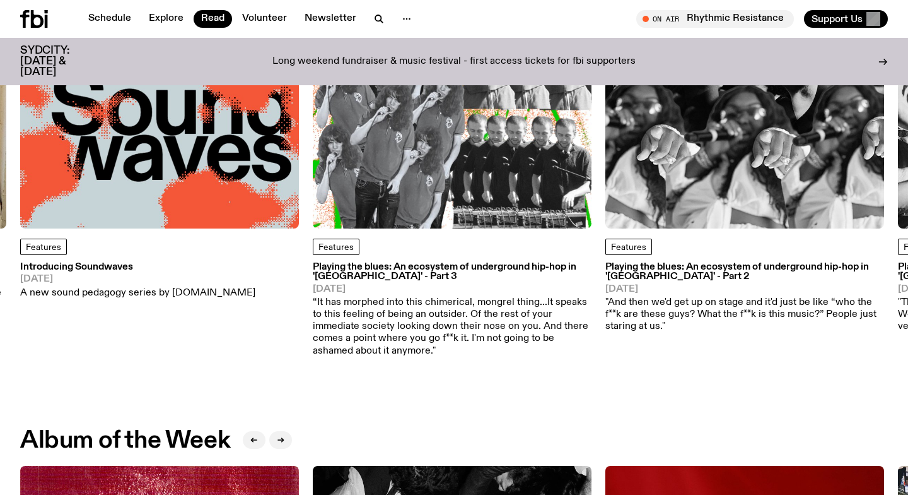 The height and width of the screenshot is (495, 908). Describe the element at coordinates (138, 267) in the screenshot. I see `h3: Introducing Soundwaves` at that location.